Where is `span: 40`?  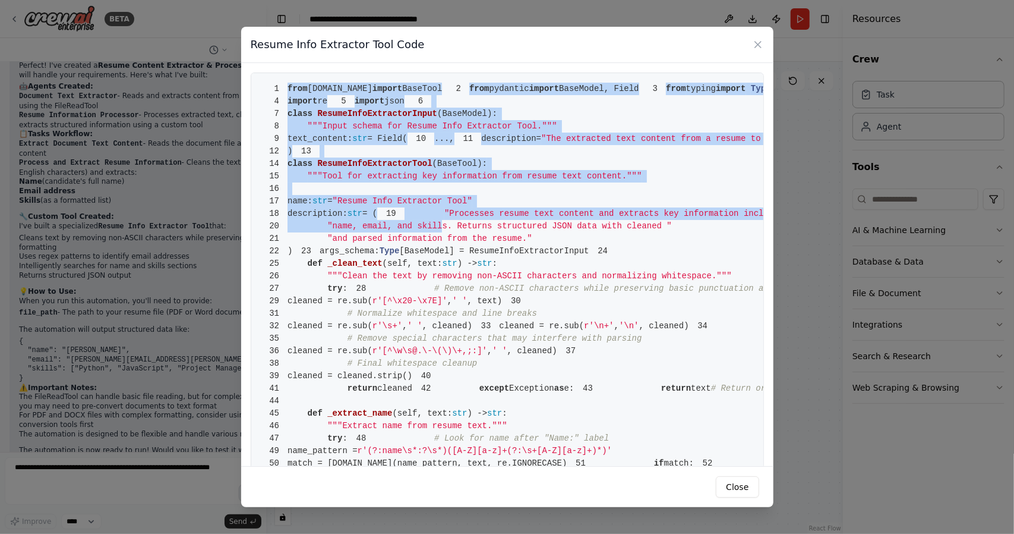
span: 40 is located at coordinates (426, 375).